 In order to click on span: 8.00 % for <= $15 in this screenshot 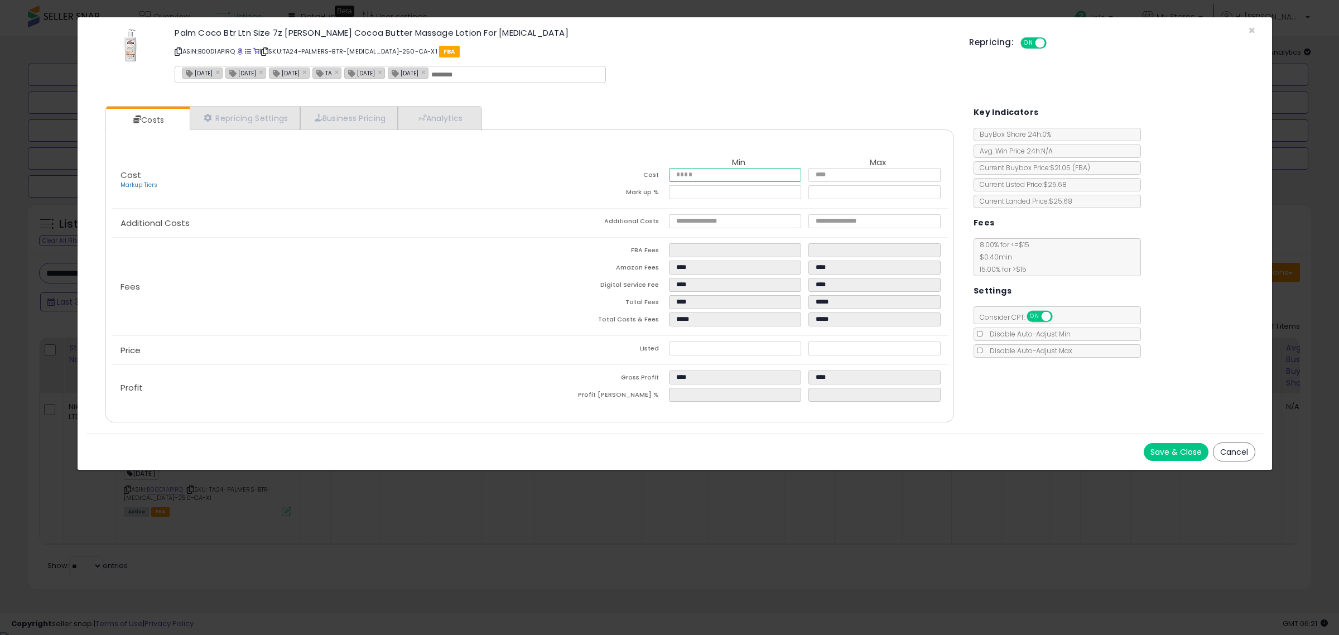, I will do `click(1002, 257)`.